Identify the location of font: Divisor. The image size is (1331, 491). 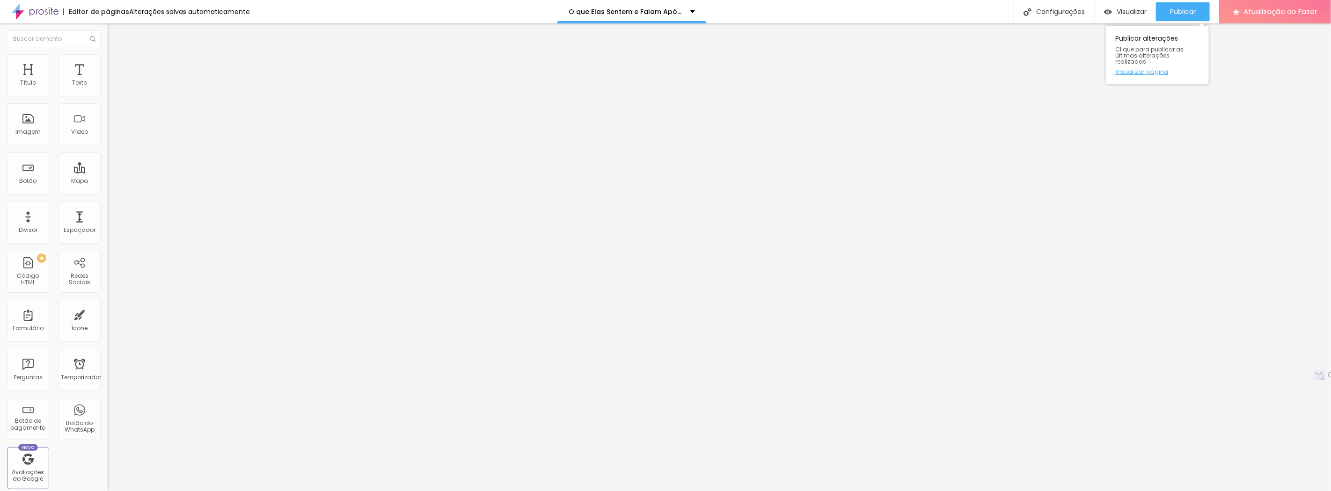
(28, 230).